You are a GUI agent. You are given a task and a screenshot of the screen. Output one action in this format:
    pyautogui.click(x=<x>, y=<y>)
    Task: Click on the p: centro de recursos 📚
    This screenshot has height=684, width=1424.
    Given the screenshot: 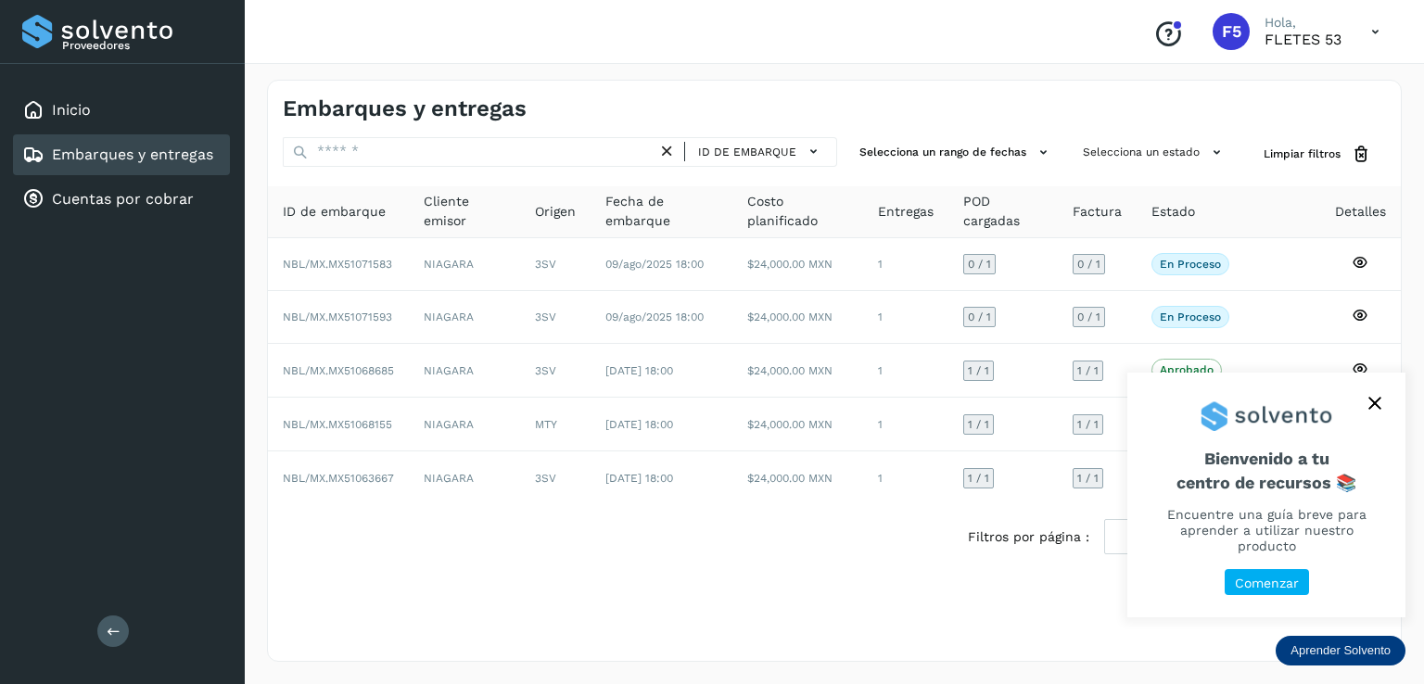 What is the action you would take?
    pyautogui.click(x=1267, y=483)
    